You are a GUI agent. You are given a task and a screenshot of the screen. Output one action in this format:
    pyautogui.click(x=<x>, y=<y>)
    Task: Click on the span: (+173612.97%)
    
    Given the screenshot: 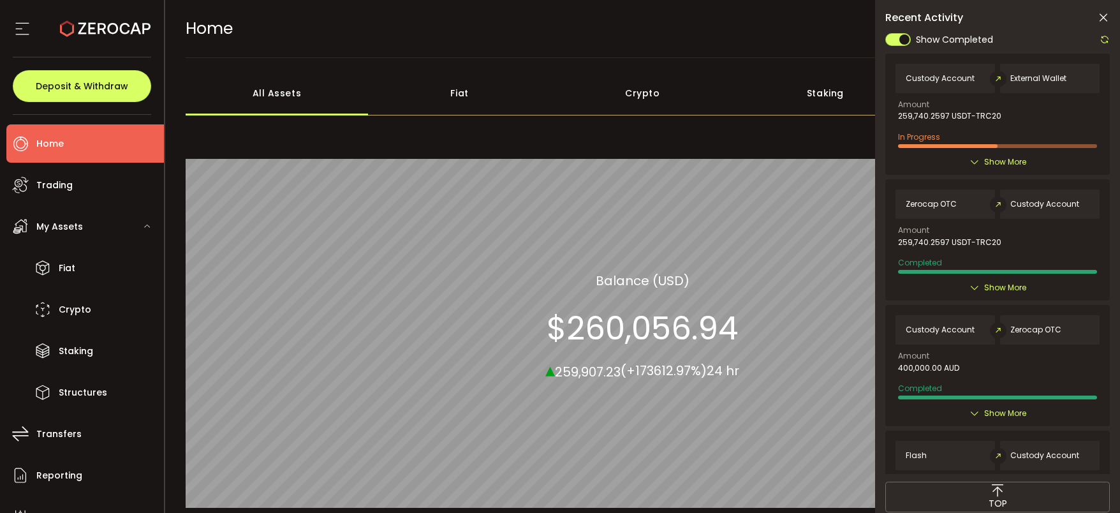 What is the action you would take?
    pyautogui.click(x=663, y=371)
    